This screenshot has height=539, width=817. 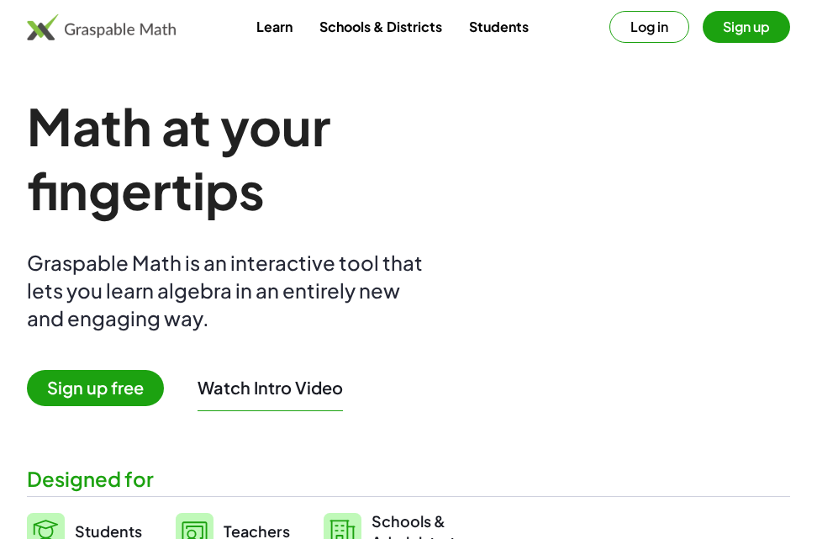 What do you see at coordinates (381, 26) in the screenshot?
I see `a: Schools & Districts` at bounding box center [381, 26].